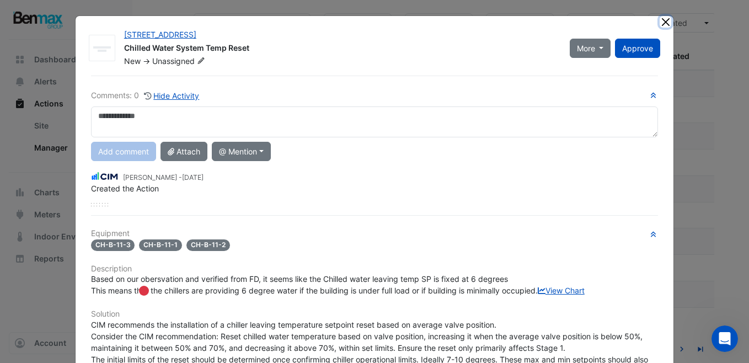  Describe the element at coordinates (340, 49) in the screenshot. I see `div: Chilled Water System Temp Reset` at that location.